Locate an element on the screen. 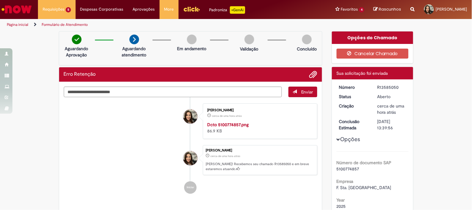 The image size is (472, 210). b: Year is located at coordinates (341, 200).